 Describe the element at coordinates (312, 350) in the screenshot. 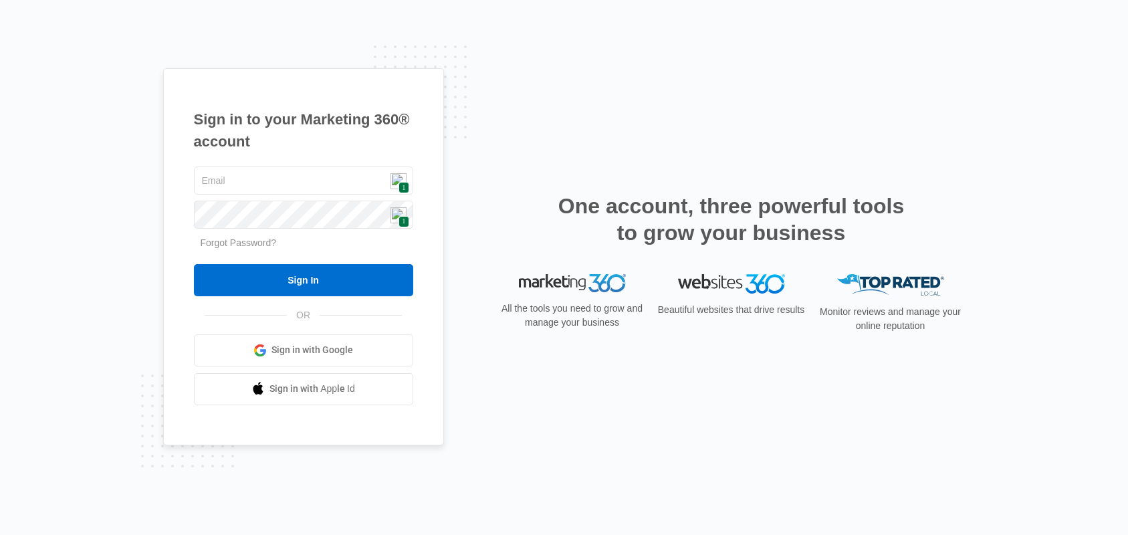

I see `span: Sign in with Google` at that location.